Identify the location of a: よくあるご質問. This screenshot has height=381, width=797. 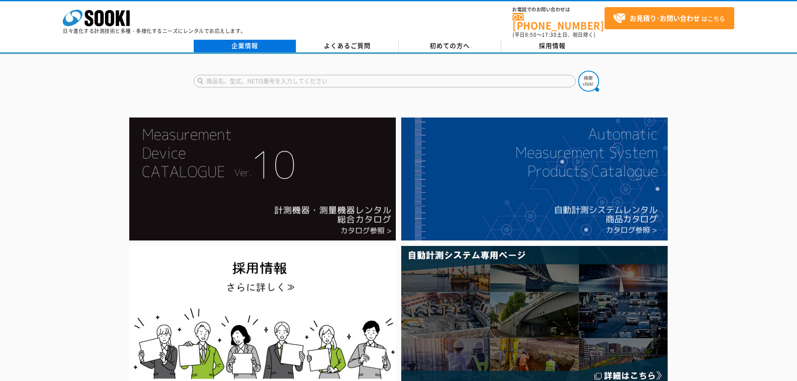
(347, 46).